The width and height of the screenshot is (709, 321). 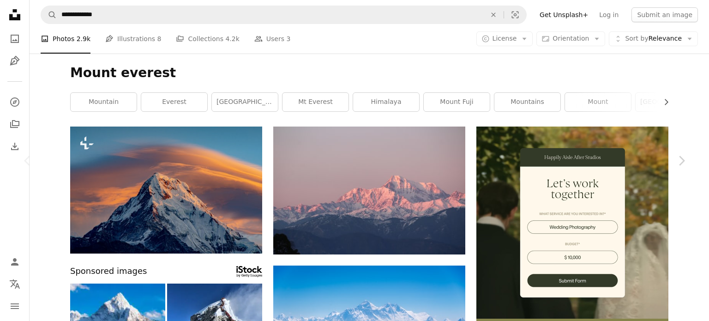 I want to click on img: file-1747939393036-2c53a76c450aimage, so click(x=573, y=223).